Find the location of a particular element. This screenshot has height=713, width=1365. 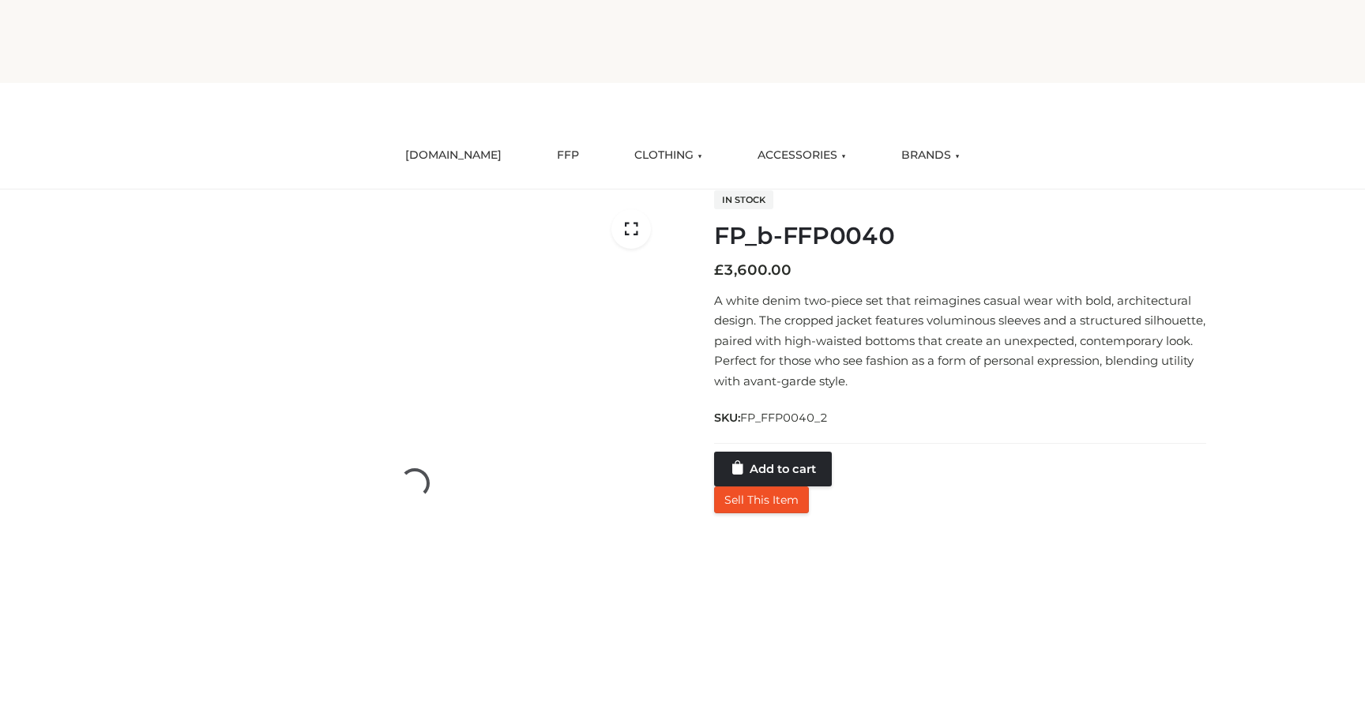

p: A white denim two-piece set that reimagines casual wear with bold, architectural design. The crop... is located at coordinates (960, 341).